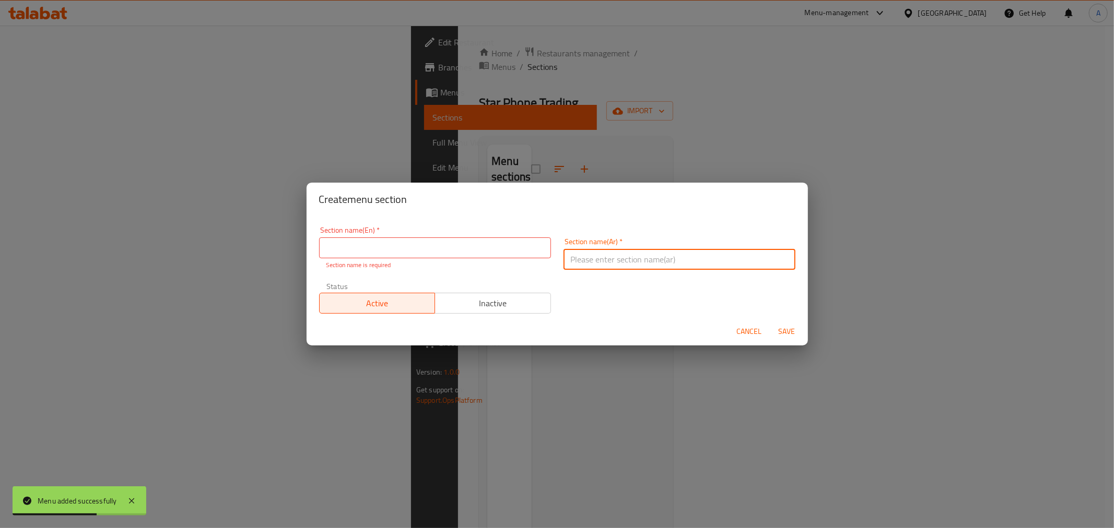 This screenshot has height=528, width=1114. Describe the element at coordinates (557, 199) in the screenshot. I see `h2: Create menu section` at that location.